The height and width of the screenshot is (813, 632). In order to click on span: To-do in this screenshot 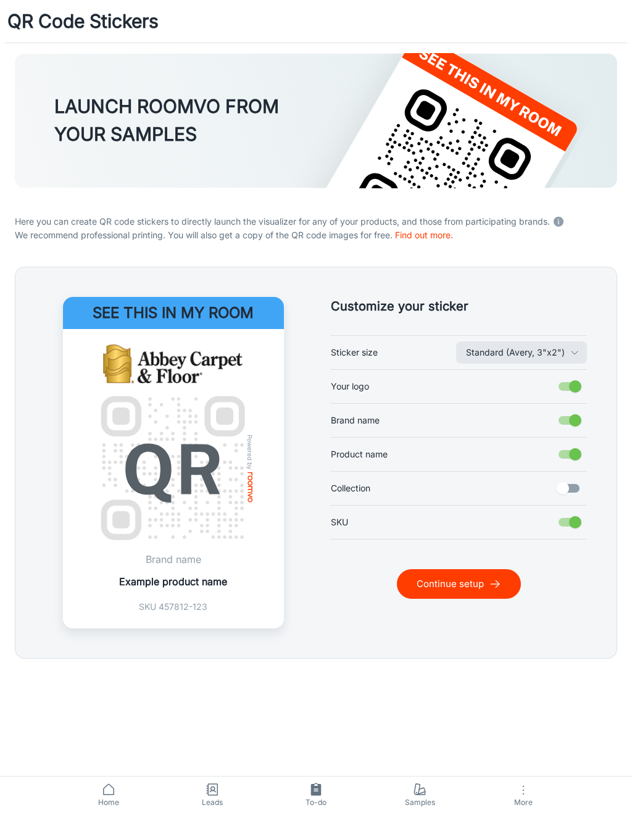, I will do `click(316, 803)`.